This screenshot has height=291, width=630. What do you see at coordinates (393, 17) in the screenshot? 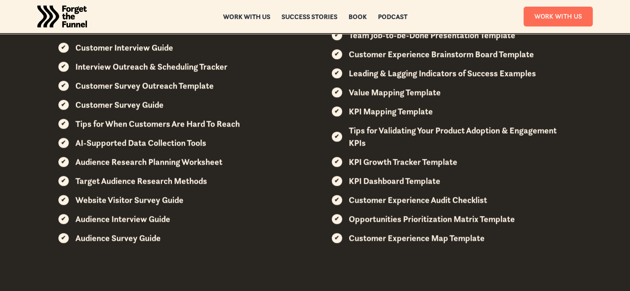
I see `div: Podcast` at bounding box center [393, 17].